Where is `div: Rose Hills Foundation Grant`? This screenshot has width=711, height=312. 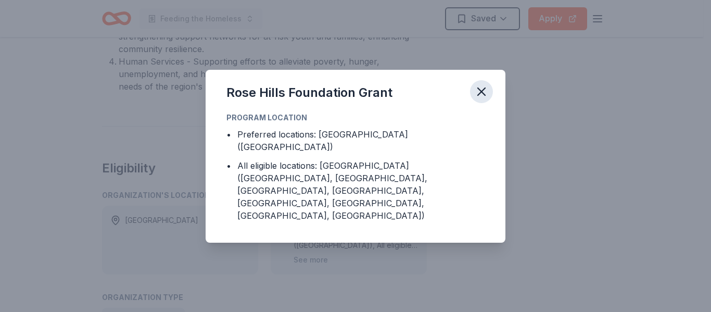
div: Rose Hills Foundation Grant is located at coordinates (309, 93).